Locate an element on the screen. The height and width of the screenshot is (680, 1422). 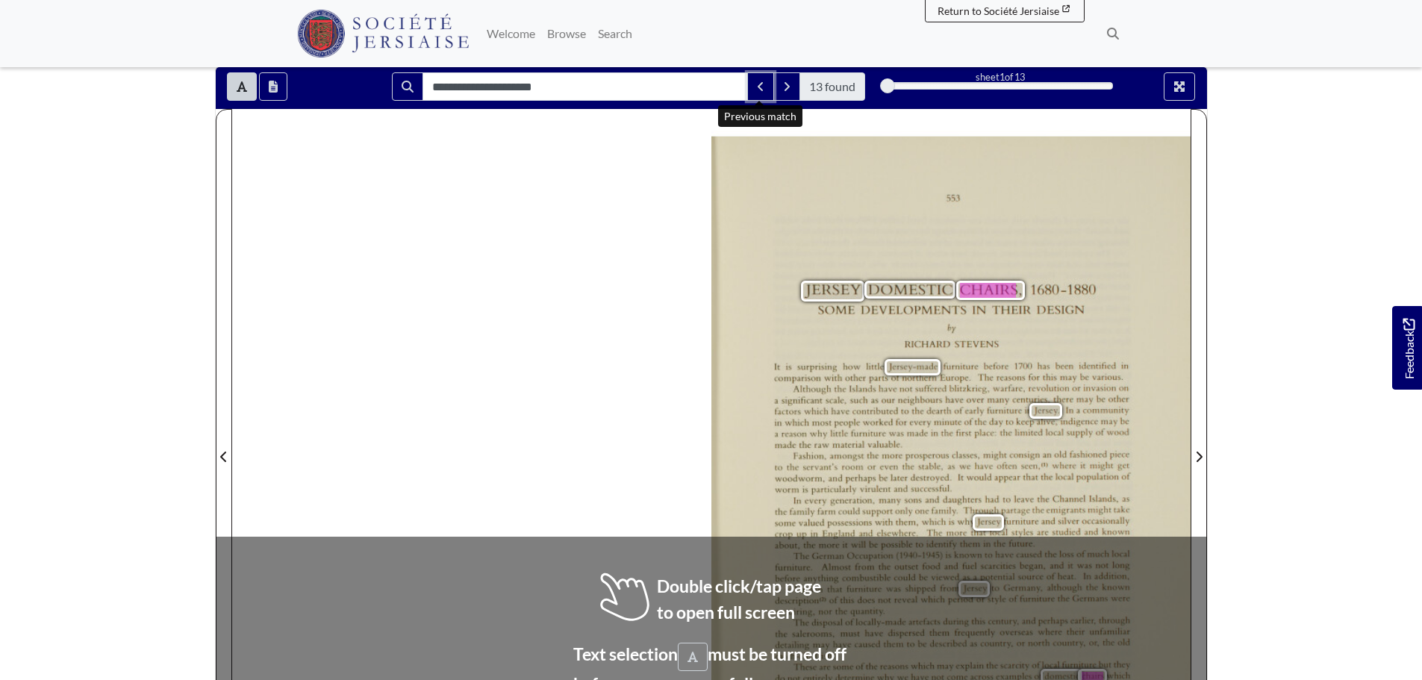
span: appear is located at coordinates (1006, 479).